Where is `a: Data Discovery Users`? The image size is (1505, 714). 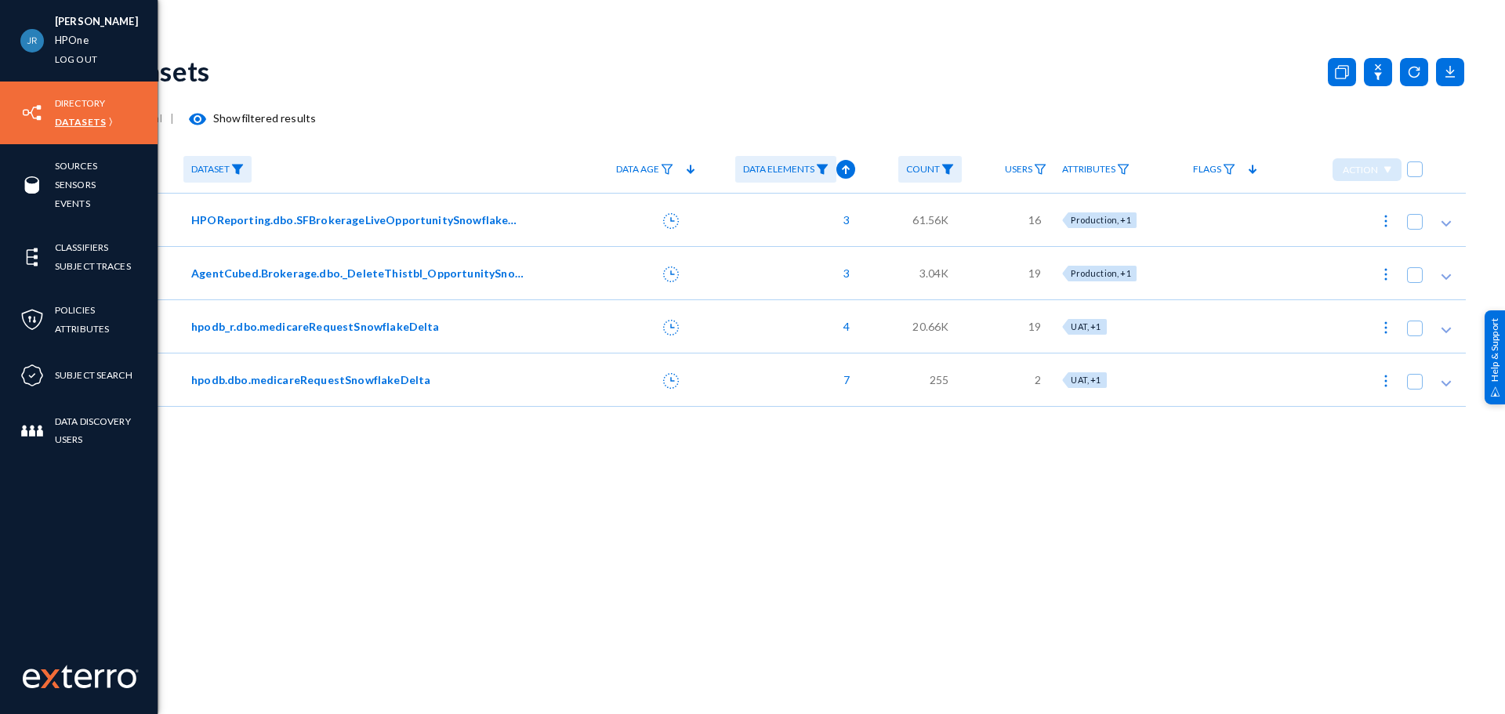
a: Data Discovery Users is located at coordinates (106, 430).